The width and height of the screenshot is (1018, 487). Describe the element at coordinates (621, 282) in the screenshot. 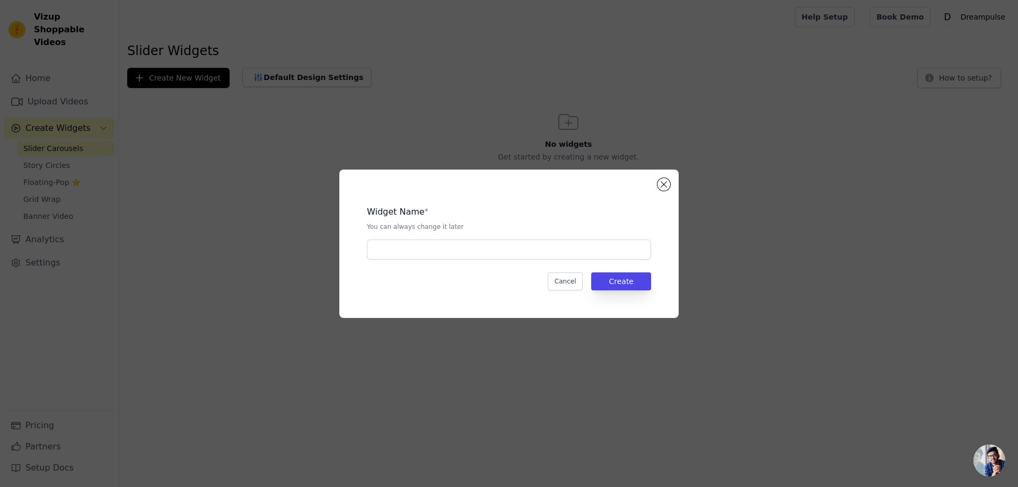

I see `button: Create` at that location.